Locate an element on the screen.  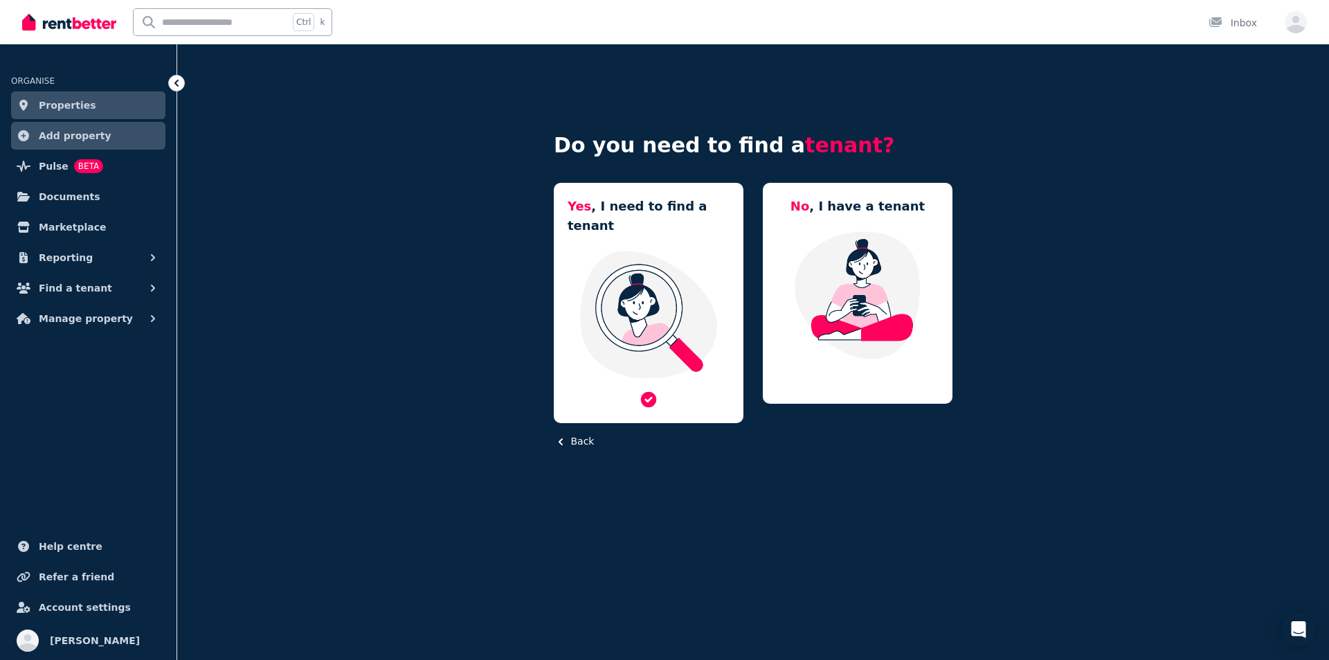
a: Refer a friend is located at coordinates (88, 577).